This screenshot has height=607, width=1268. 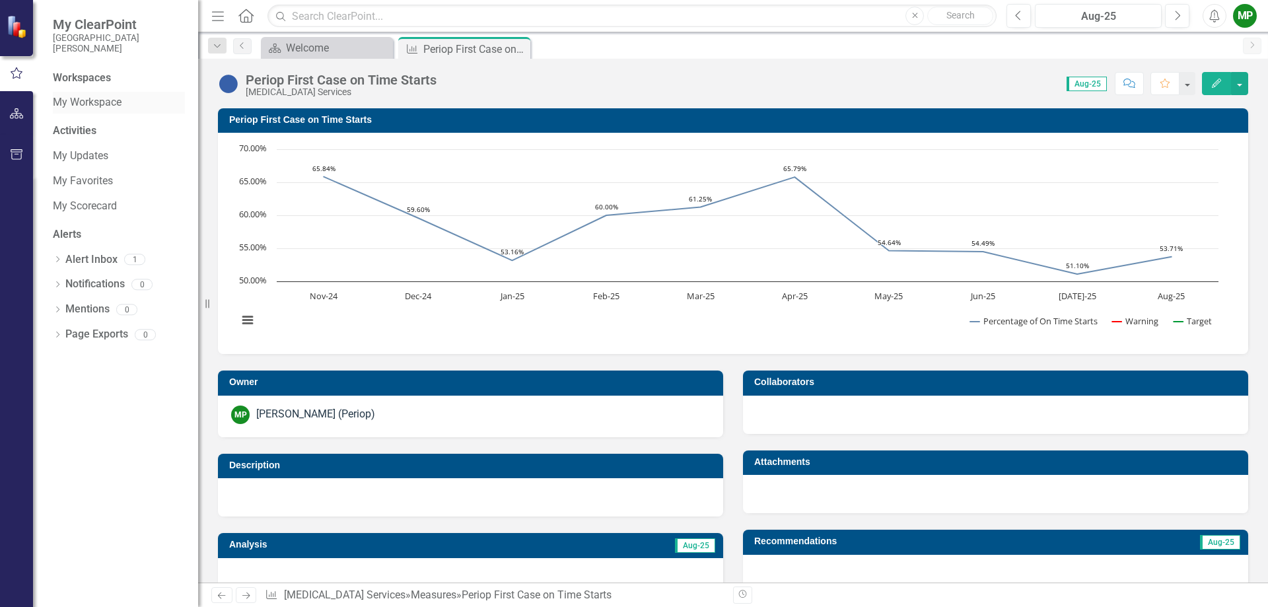 I want to click on text: Nov-24, so click(x=324, y=296).